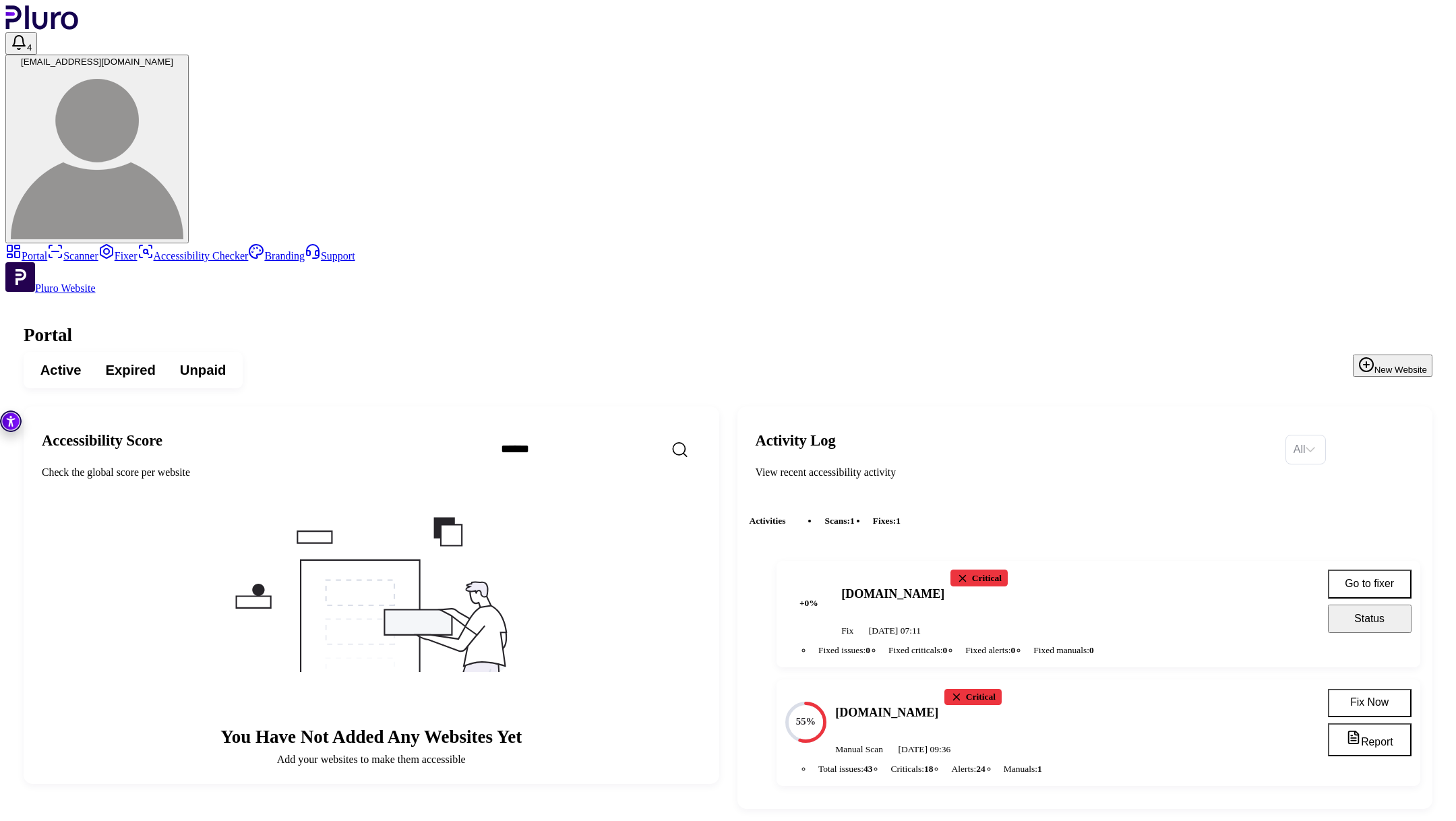 This screenshot has width=1456, height=821. Describe the element at coordinates (61, 370) in the screenshot. I see `button: Active` at that location.